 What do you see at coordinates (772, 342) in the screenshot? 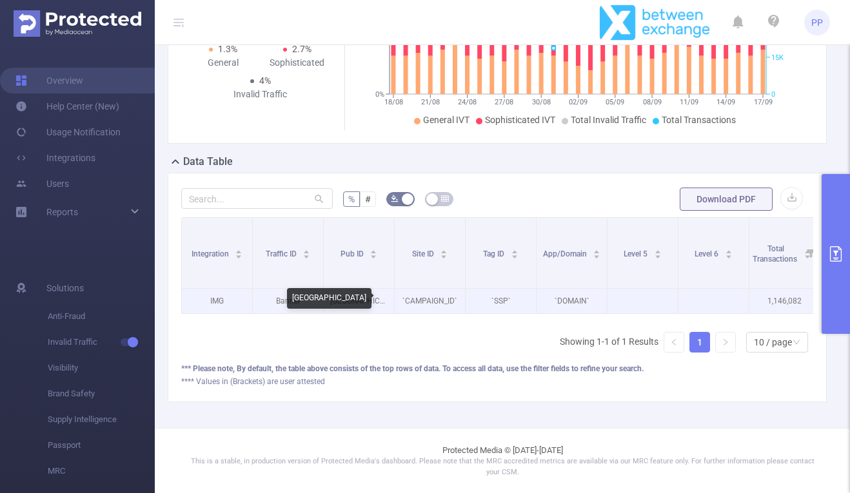
I see `div: 10 / page` at bounding box center [772, 342].